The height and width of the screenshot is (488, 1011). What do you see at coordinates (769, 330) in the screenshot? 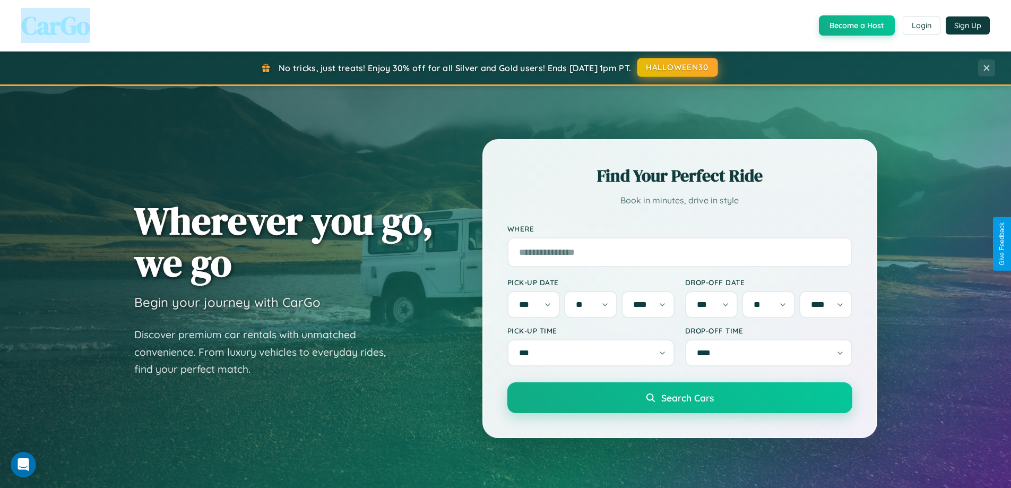
I see `label: Drop-off Time` at bounding box center [769, 330].